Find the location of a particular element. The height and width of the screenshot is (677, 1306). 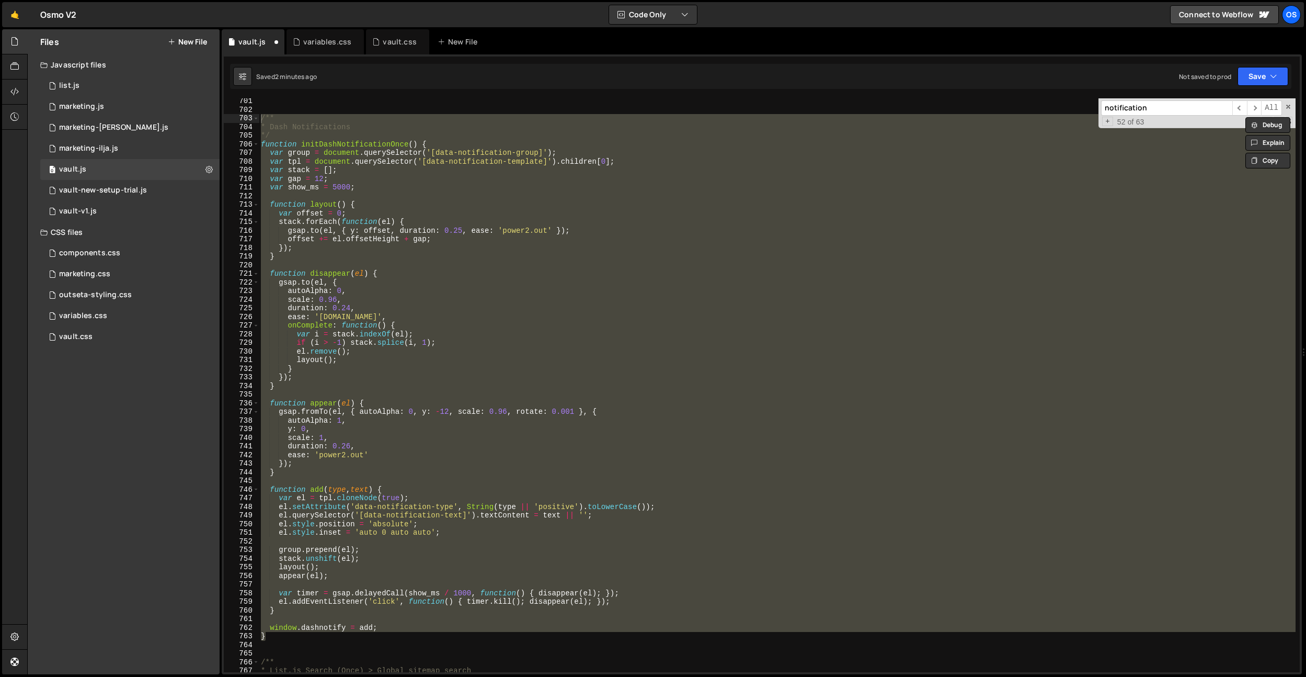

div: 716 is located at coordinates (242, 231).